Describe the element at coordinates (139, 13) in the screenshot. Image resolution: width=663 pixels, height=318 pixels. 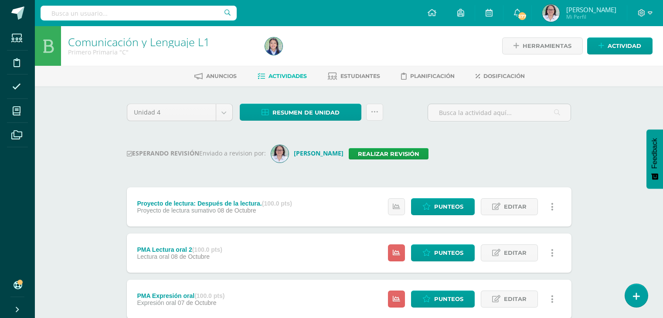
I see `input: Busca un usuario...` at that location.